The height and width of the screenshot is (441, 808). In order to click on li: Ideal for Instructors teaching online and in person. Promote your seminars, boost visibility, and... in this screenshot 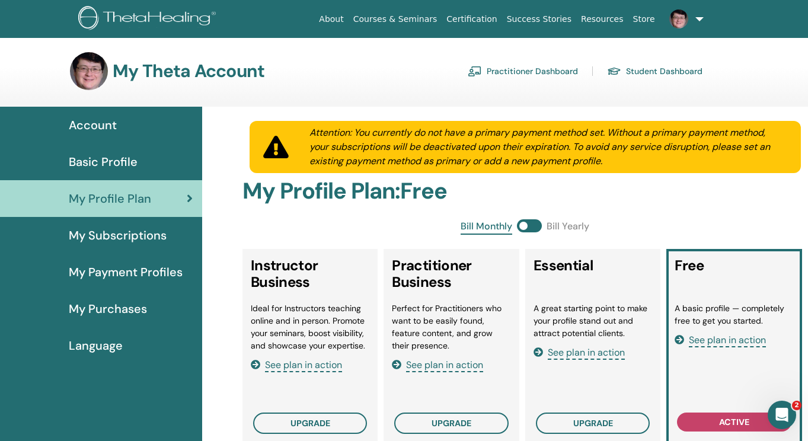, I will do `click(310, 327)`.